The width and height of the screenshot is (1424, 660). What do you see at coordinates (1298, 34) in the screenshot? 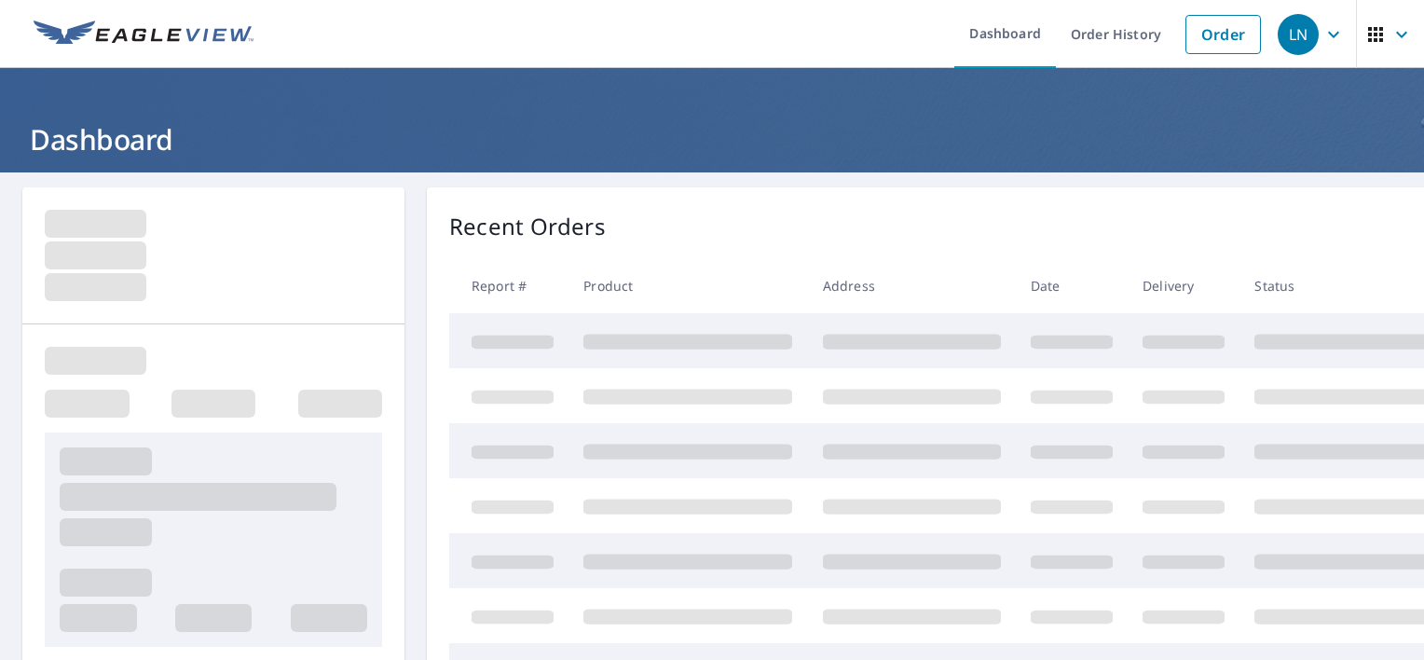
I see `div: LN` at bounding box center [1298, 34].